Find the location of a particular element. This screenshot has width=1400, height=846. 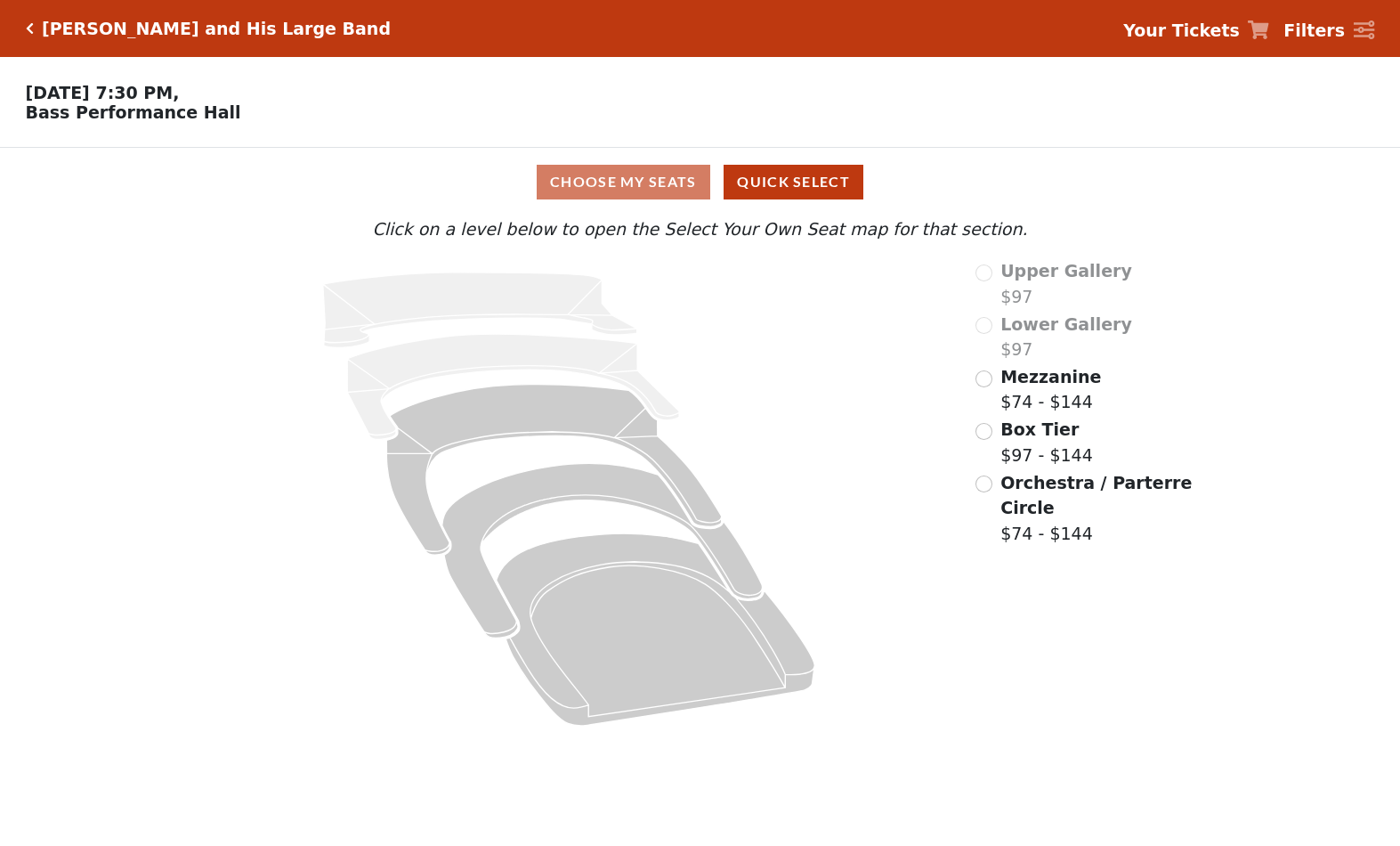

a: Click here to go back to filters is located at coordinates (29, 28).